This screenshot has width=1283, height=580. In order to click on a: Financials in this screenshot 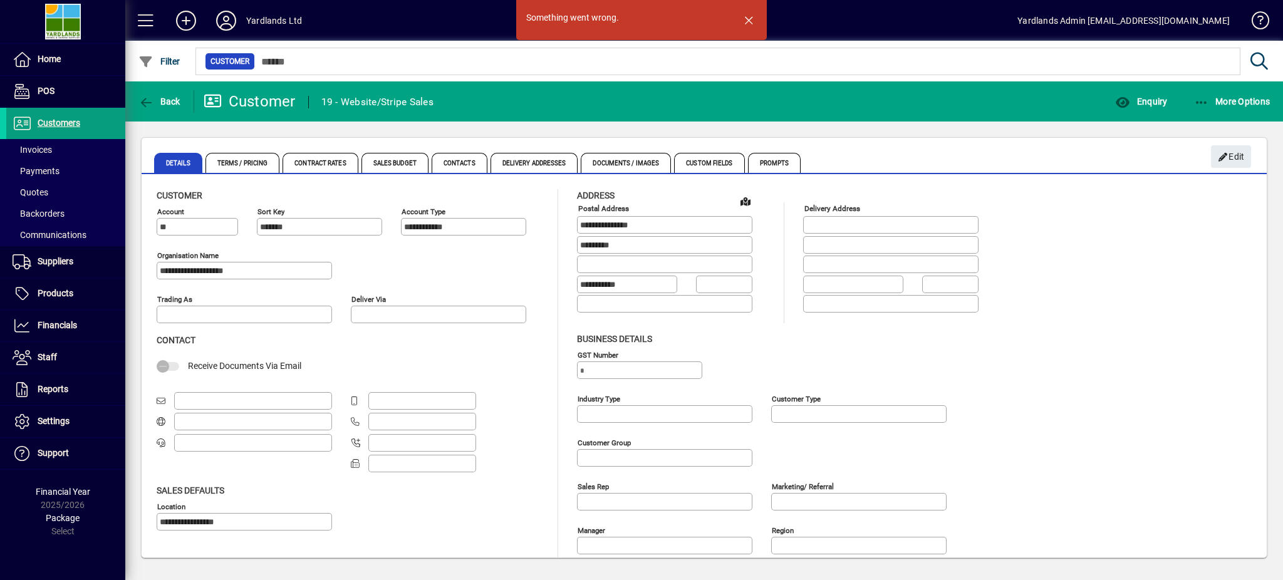, I will do `click(66, 326)`.